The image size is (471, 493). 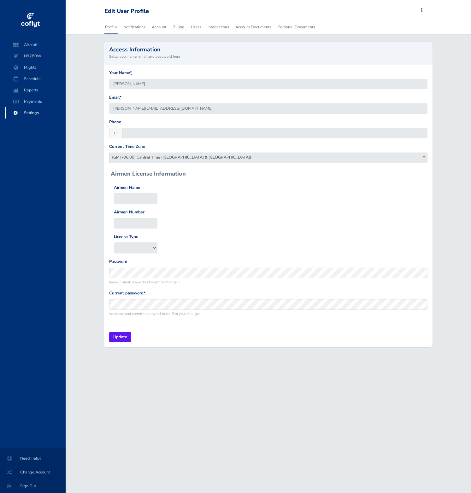 What do you see at coordinates (127, 11) in the screenshot?
I see `div: Edit User Profile` at bounding box center [127, 11].